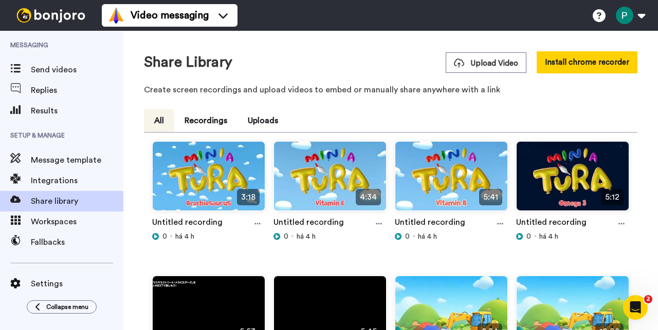 The width and height of the screenshot is (658, 330). I want to click on span: Collapse menu, so click(67, 307).